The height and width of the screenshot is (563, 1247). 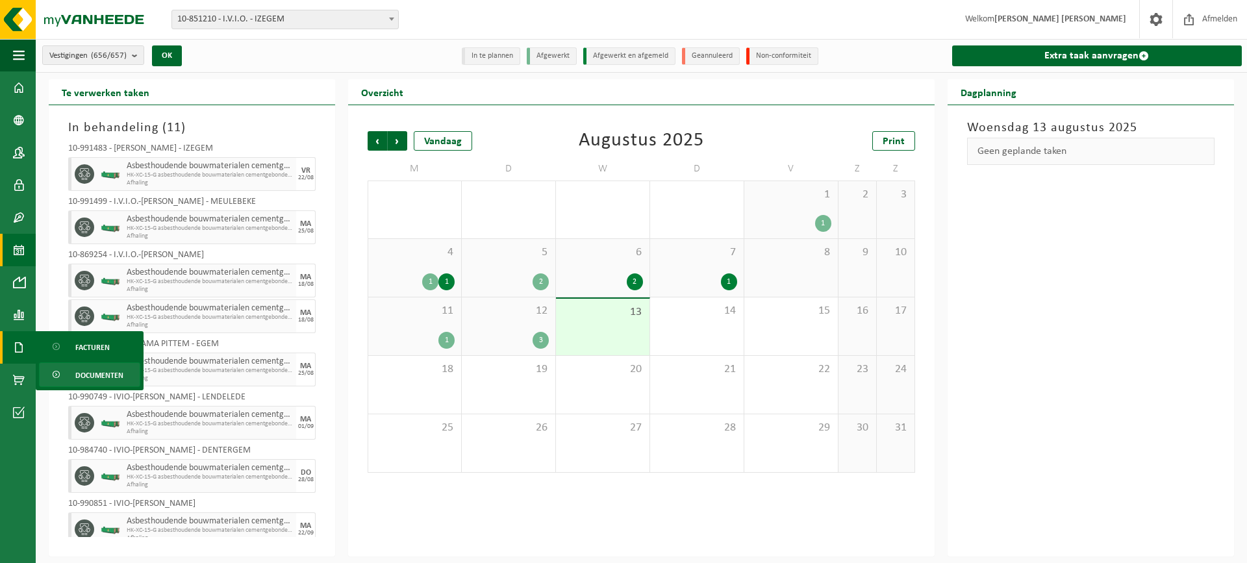 I want to click on a: Print, so click(x=894, y=141).